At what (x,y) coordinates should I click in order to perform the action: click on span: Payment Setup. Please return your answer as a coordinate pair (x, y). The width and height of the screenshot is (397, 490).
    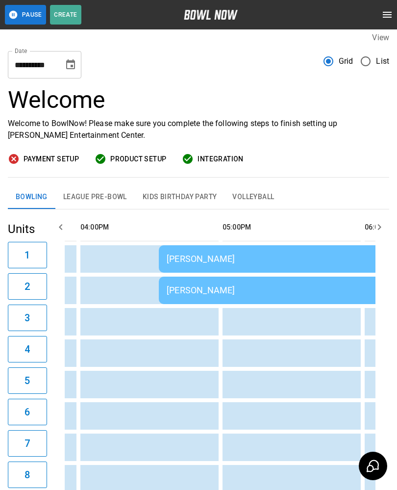
    Looking at the image, I should click on (51, 159).